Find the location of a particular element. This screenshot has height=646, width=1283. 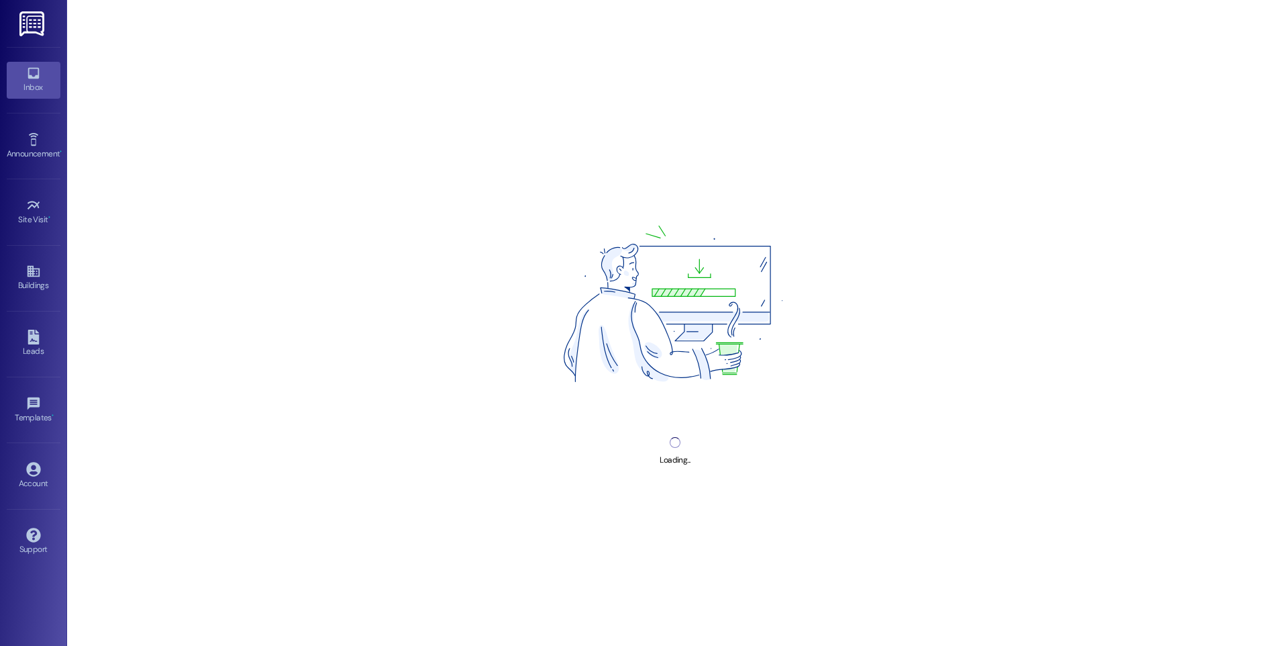

a: Support is located at coordinates (34, 542).